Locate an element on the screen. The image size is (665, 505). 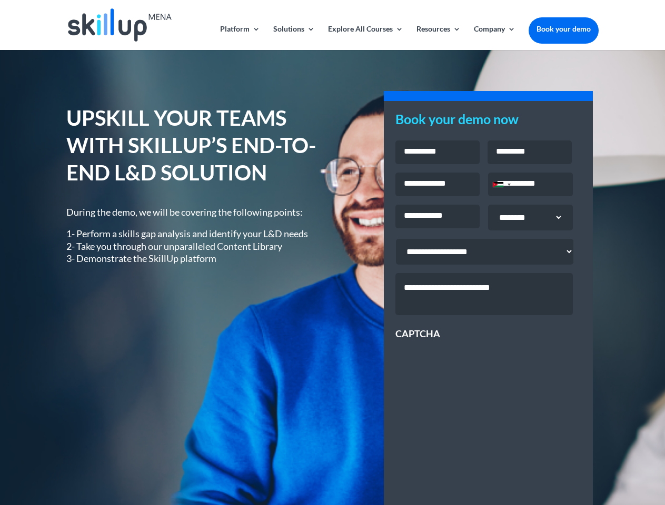
label: CAPTCHA is located at coordinates (417, 334).